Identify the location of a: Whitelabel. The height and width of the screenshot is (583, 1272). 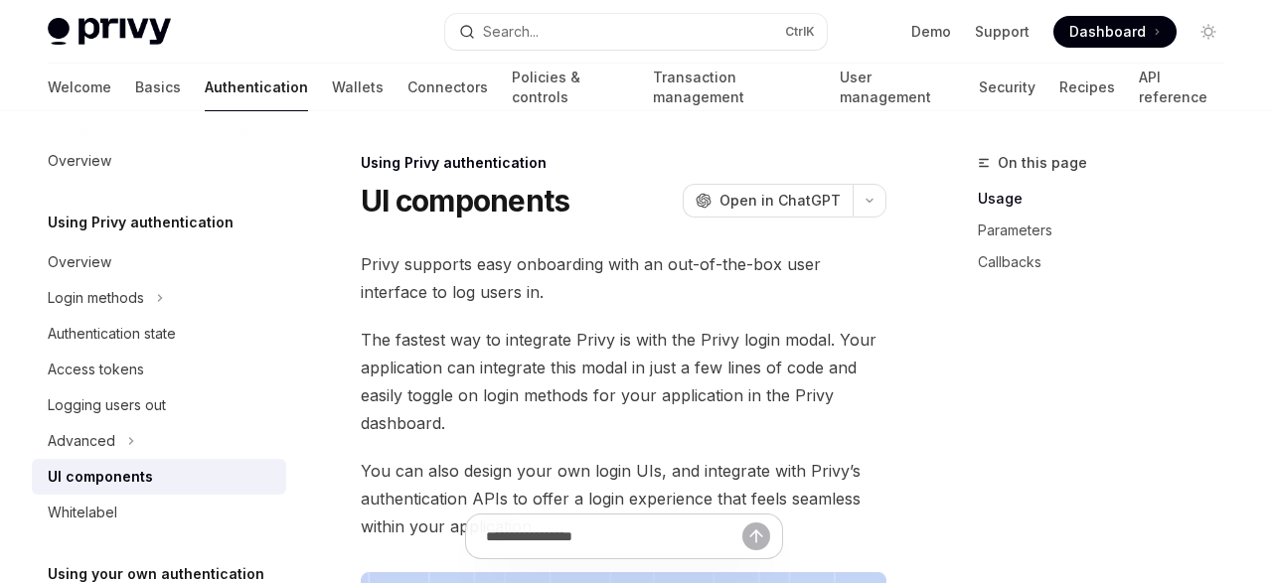
(159, 513).